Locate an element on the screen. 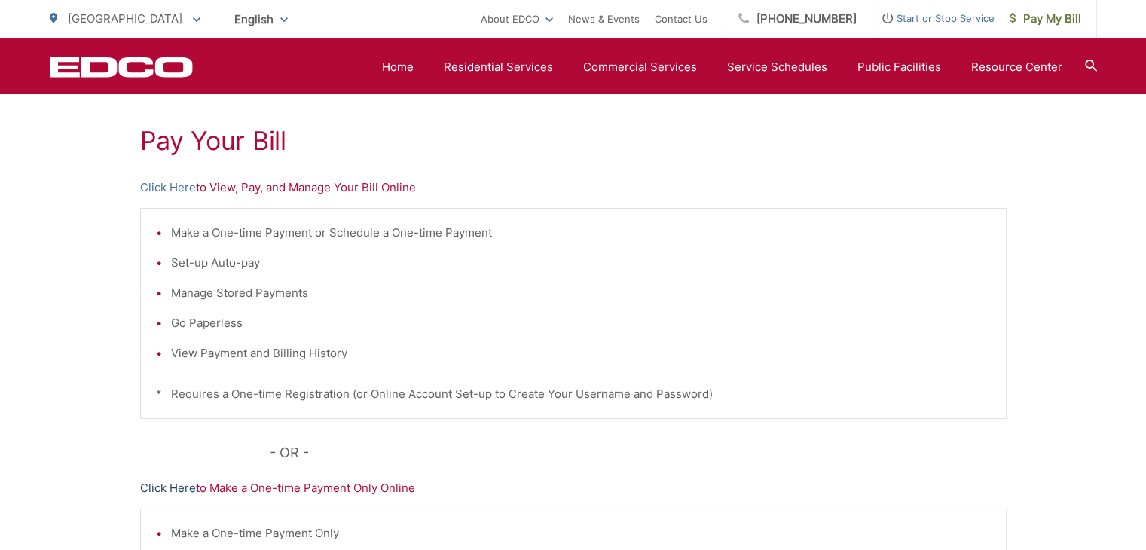 This screenshot has height=550, width=1146. p: - OR - is located at coordinates (638, 453).